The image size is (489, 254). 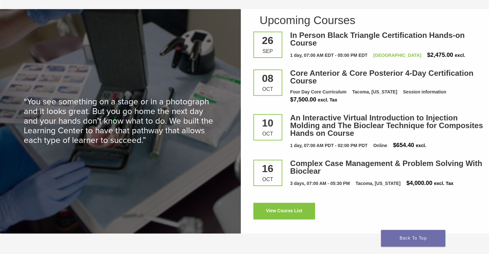 I want to click on div: 3 days, 07:00 AM - 05:30 PM, so click(x=320, y=184).